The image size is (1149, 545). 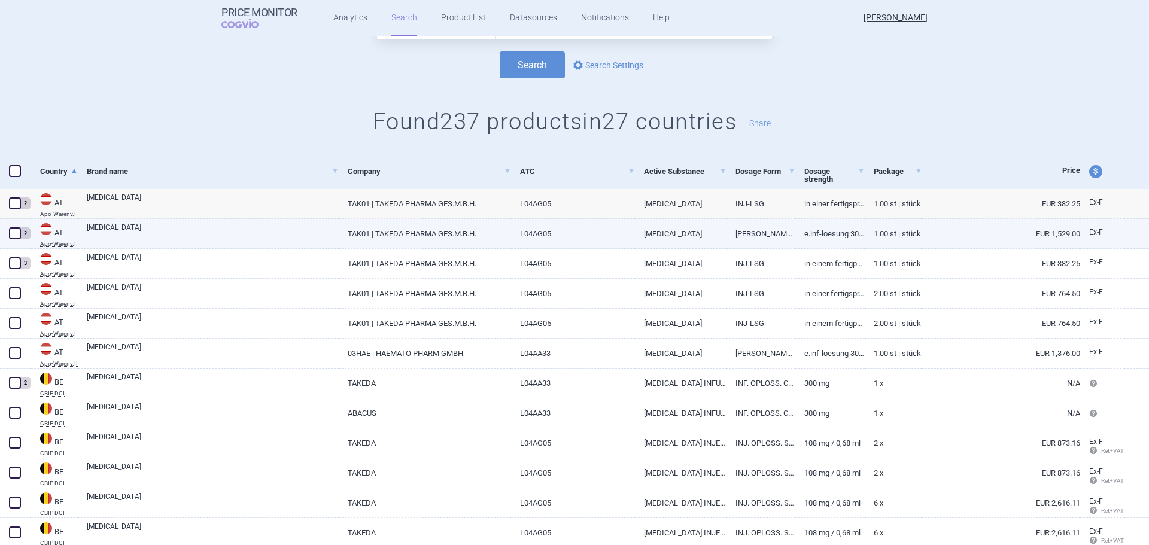 I want to click on a: EUR 873.16, so click(x=1001, y=473).